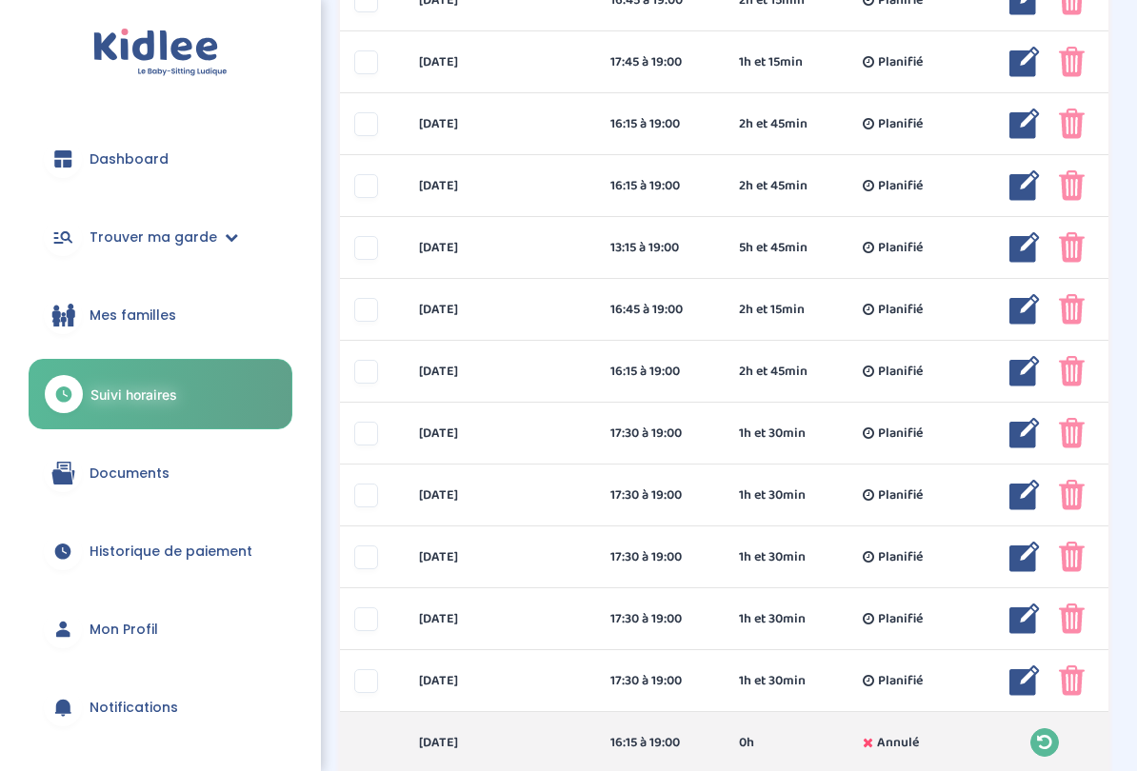 The image size is (1137, 771). Describe the element at coordinates (660, 309) in the screenshot. I see `div: 16:45 à 19:00` at that location.